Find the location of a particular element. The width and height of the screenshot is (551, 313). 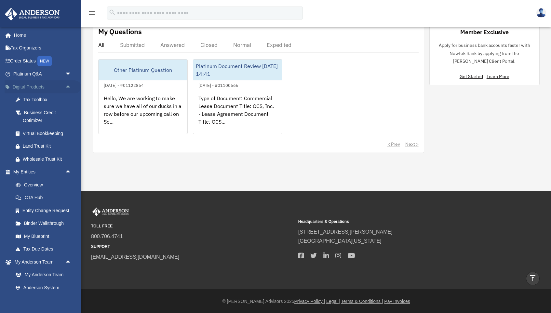

a: Tax Organizers is located at coordinates (43, 48).